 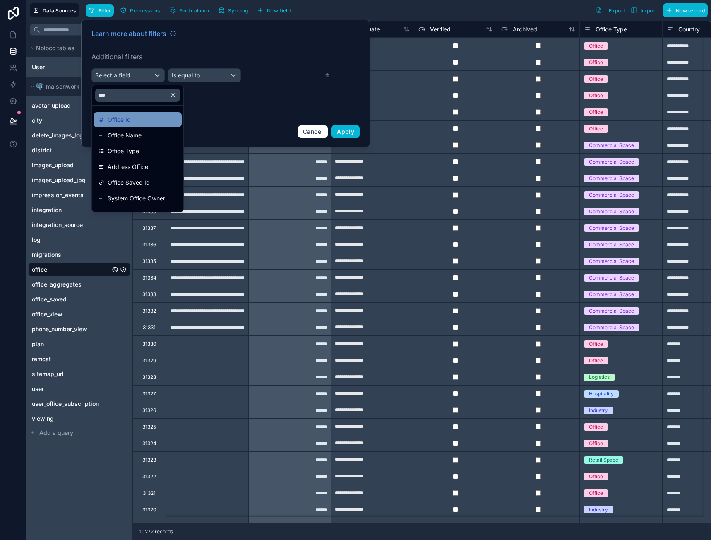 What do you see at coordinates (610, 10) in the screenshot?
I see `button: Export` at bounding box center [610, 10].